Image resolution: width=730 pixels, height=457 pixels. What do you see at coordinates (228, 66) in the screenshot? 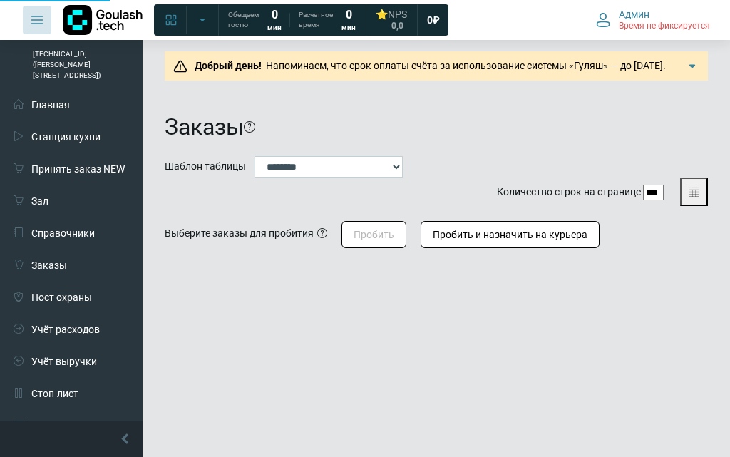
I see `b: Добрый день!` at bounding box center [228, 66].